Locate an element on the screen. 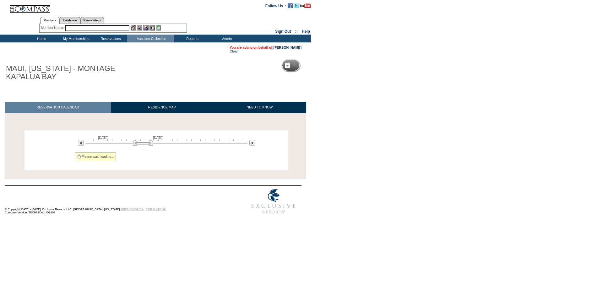 The height and width of the screenshot is (297, 603). td: Home is located at coordinates (41, 38).